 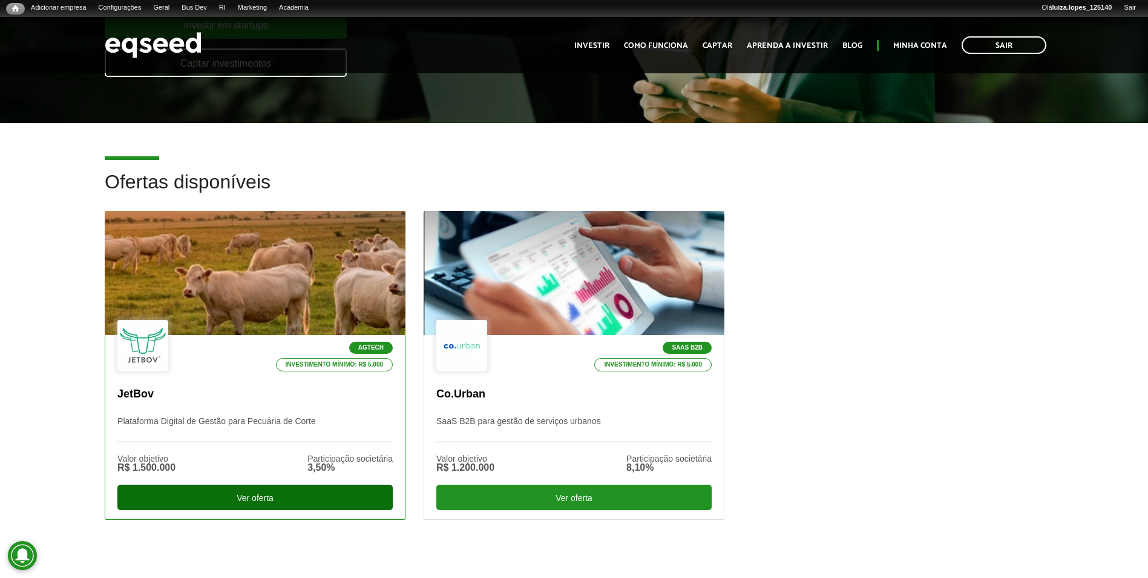 I want to click on a: Captar, so click(x=717, y=45).